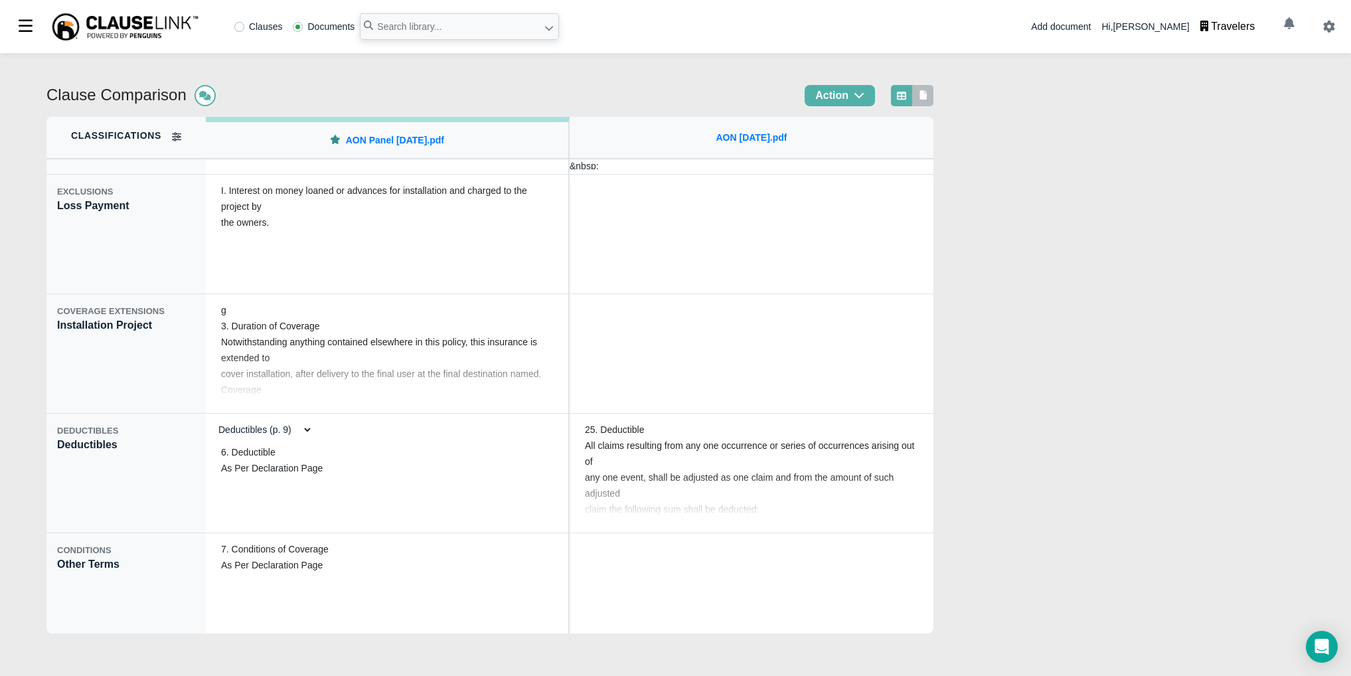  I want to click on div: Installation Project, so click(126, 354).